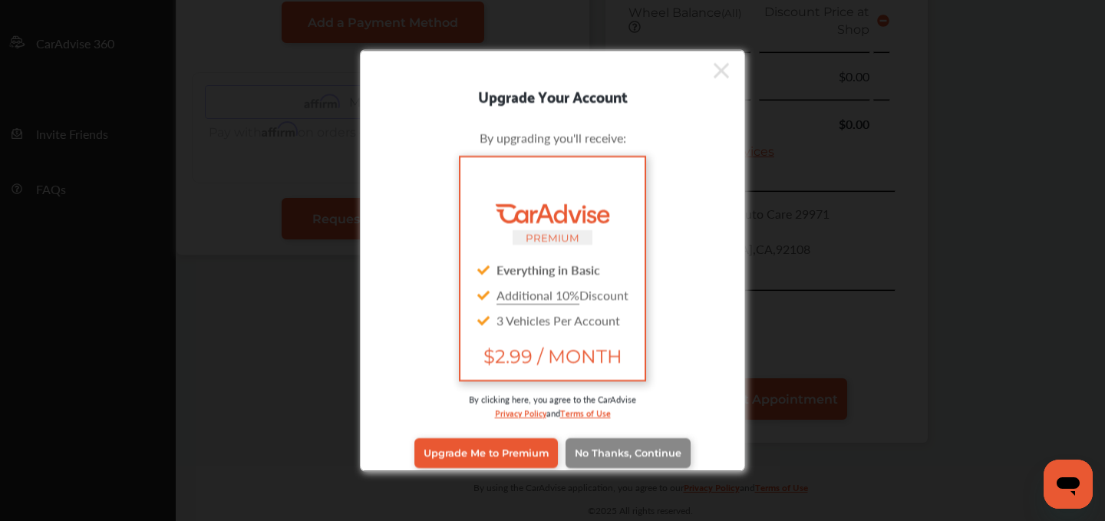 The width and height of the screenshot is (1105, 521). What do you see at coordinates (552, 319) in the screenshot?
I see `div: 3 Vehicles Per Account` at bounding box center [552, 319].